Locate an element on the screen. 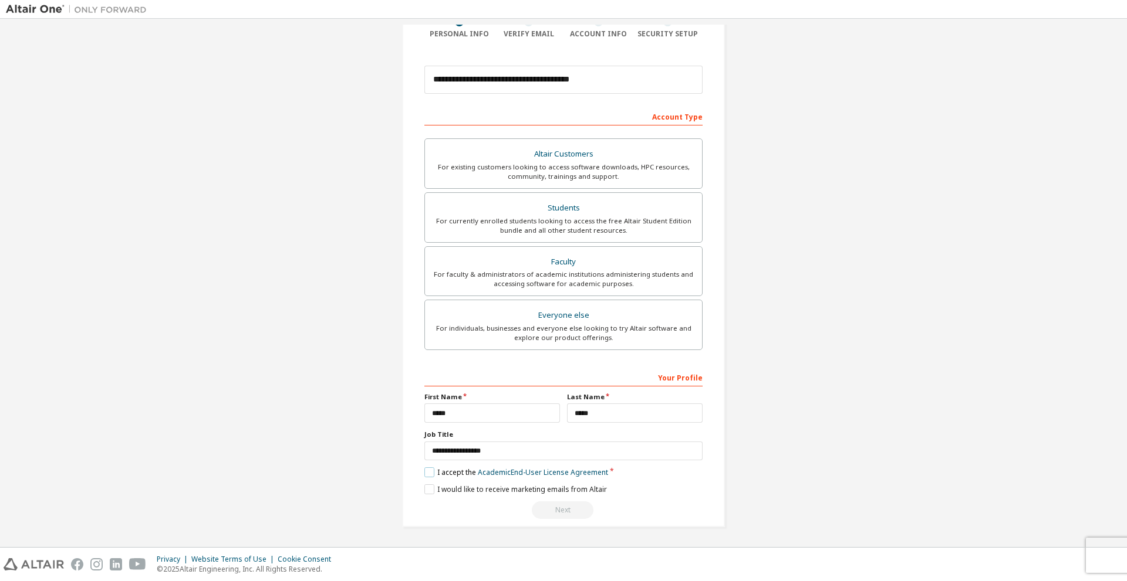 This screenshot has height=581, width=1127. div: Privacy is located at coordinates (174, 560).